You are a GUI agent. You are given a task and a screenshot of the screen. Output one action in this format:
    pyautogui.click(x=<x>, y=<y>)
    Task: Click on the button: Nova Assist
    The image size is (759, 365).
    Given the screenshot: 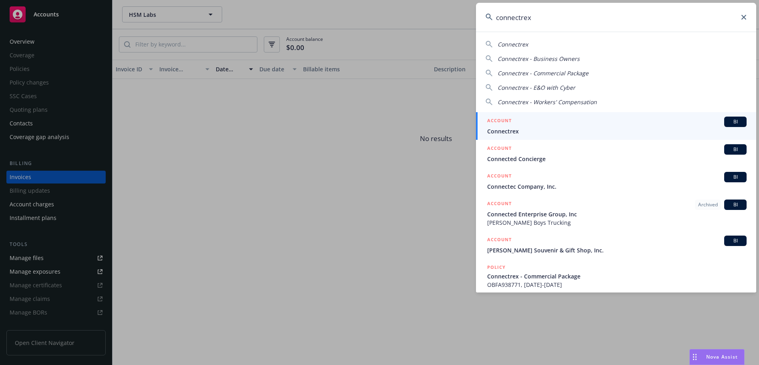 What is the action you would take?
    pyautogui.click(x=717, y=357)
    